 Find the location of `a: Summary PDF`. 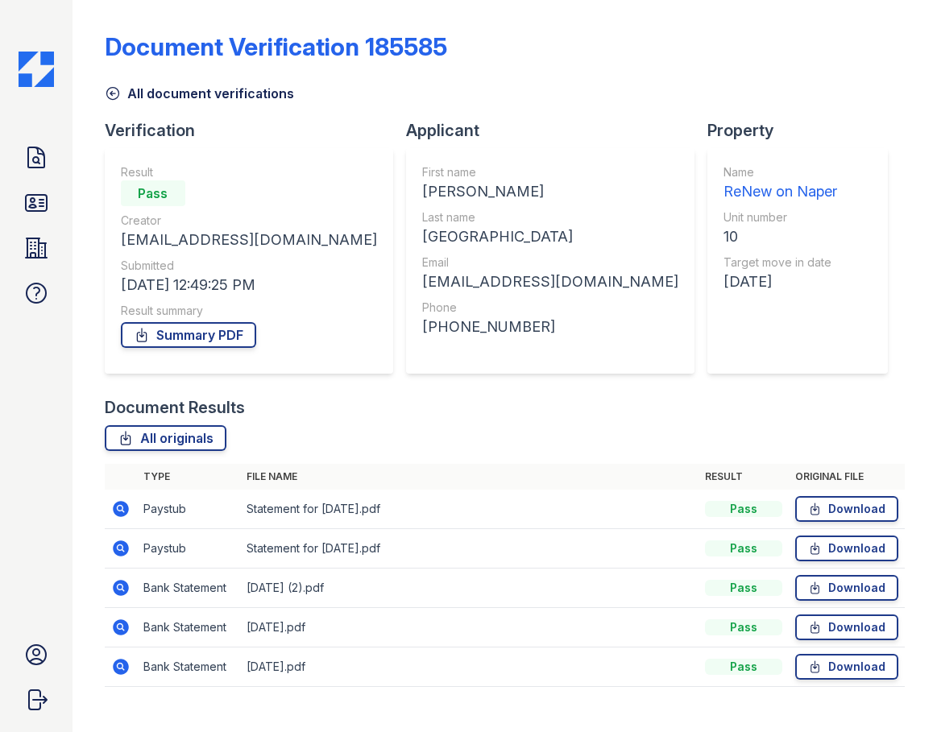

a: Summary PDF is located at coordinates (189, 335).